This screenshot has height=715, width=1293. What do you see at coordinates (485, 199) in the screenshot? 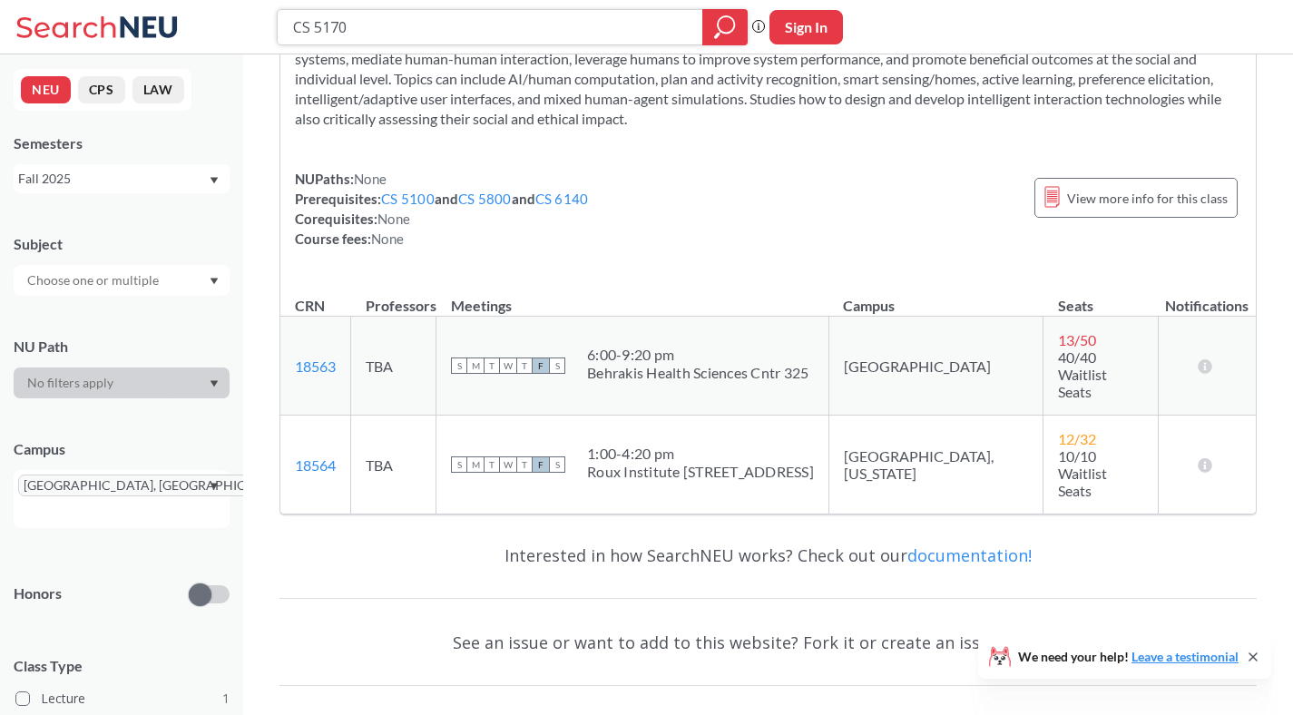
I see `a: CS 5800` at bounding box center [485, 199].